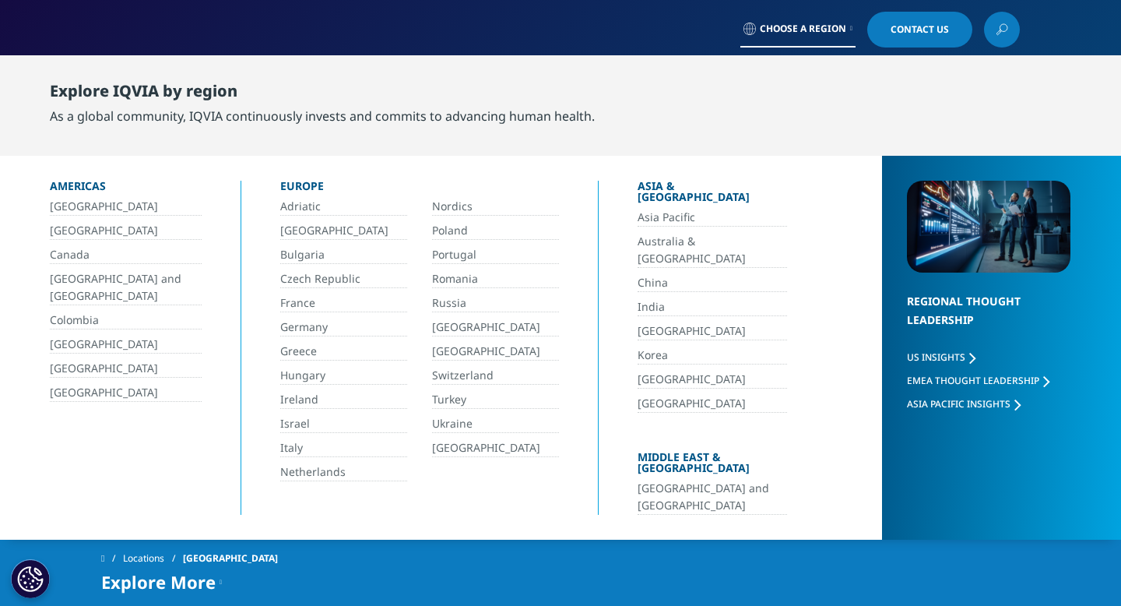 This screenshot has height=606, width=1121. Describe the element at coordinates (495, 303) in the screenshot. I see `a: Russia` at that location.